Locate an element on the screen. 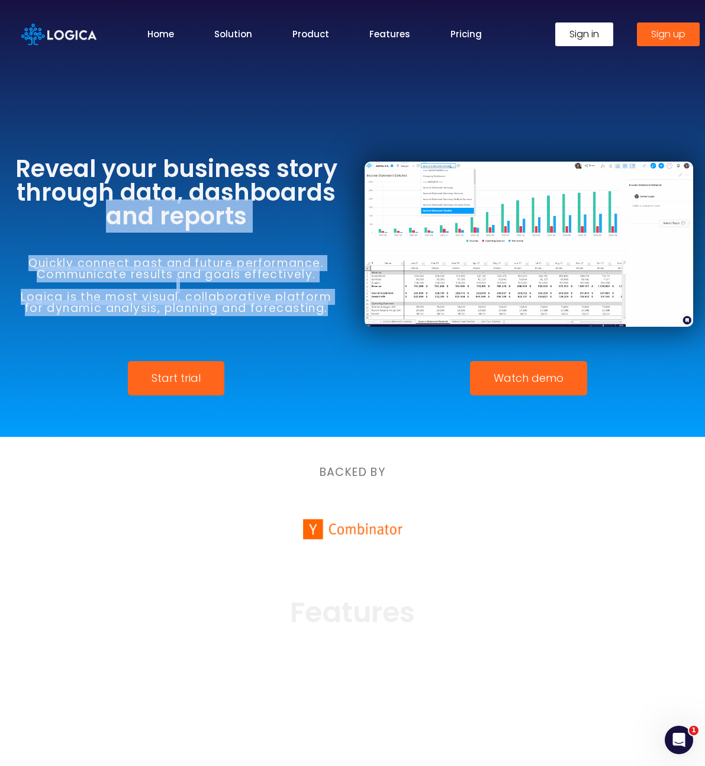 Image resolution: width=705 pixels, height=766 pixels. a: Sign up is located at coordinates (669, 34).